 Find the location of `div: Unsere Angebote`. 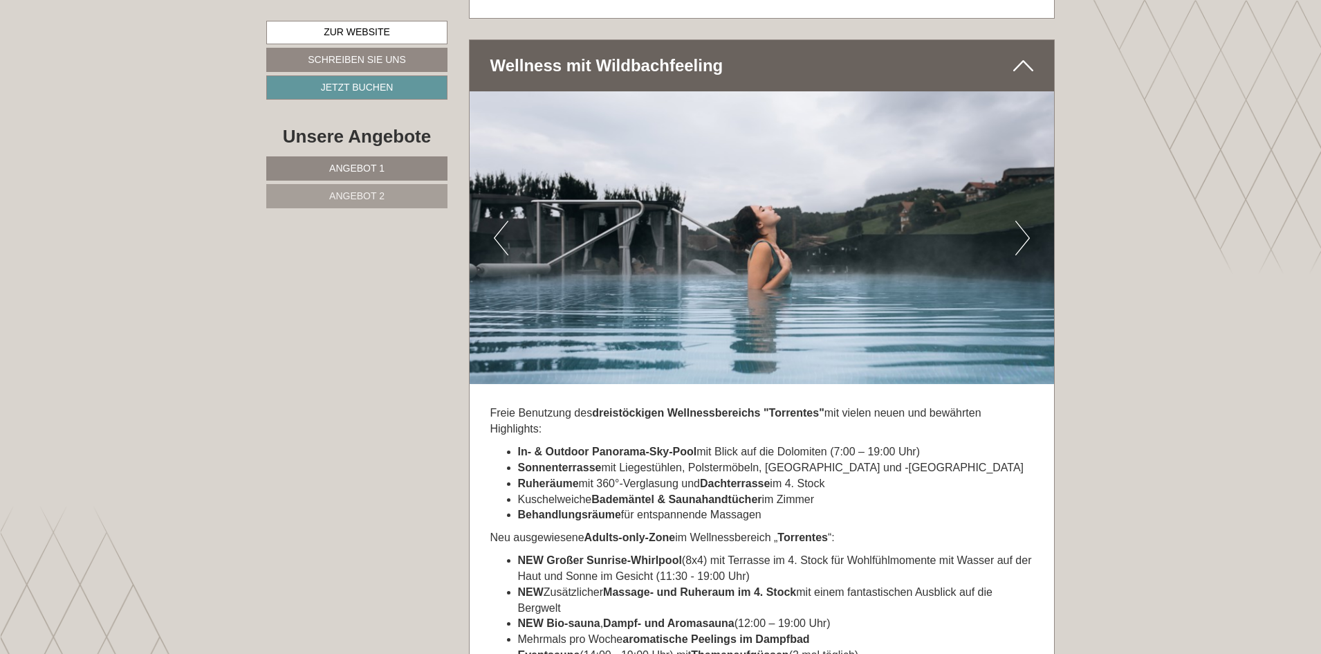

div: Unsere Angebote is located at coordinates (357, 136).